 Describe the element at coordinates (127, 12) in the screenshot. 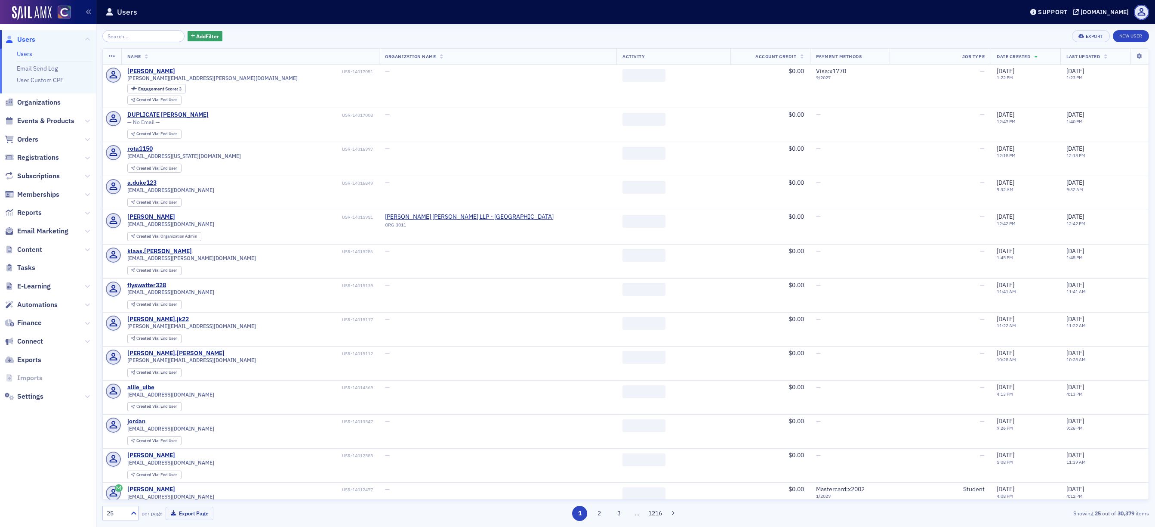

I see `h1: Users` at that location.